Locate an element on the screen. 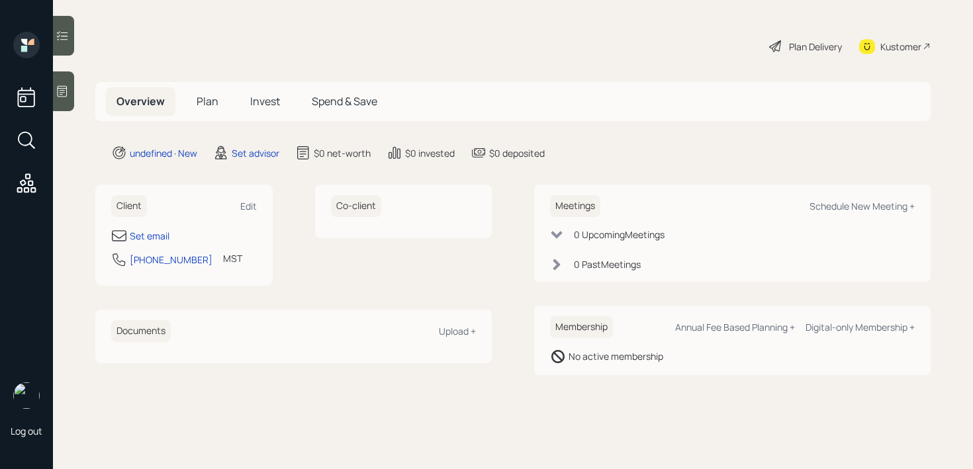 The width and height of the screenshot is (973, 469). h6: Co-client is located at coordinates (356, 206).